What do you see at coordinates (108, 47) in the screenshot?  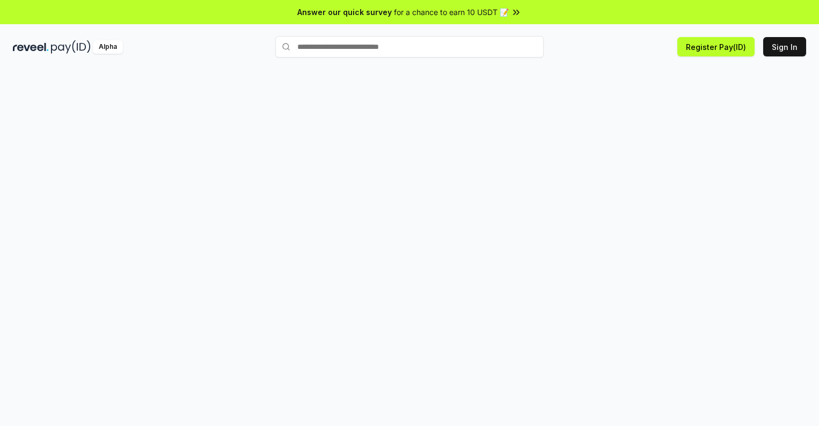 I see `div: Alpha` at bounding box center [108, 47].